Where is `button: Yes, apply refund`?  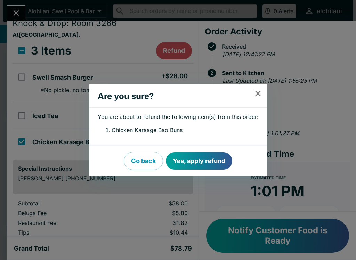
button: Yes, apply refund is located at coordinates (199, 161).